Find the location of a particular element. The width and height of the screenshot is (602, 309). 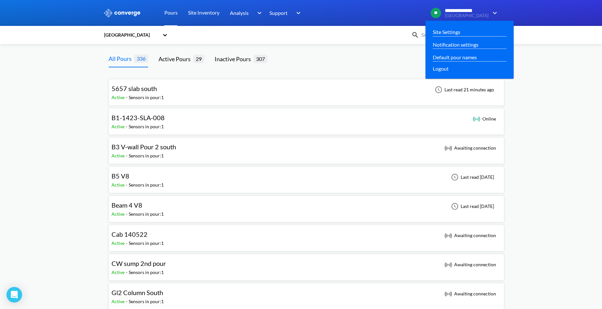

span: 29 is located at coordinates (199, 59).